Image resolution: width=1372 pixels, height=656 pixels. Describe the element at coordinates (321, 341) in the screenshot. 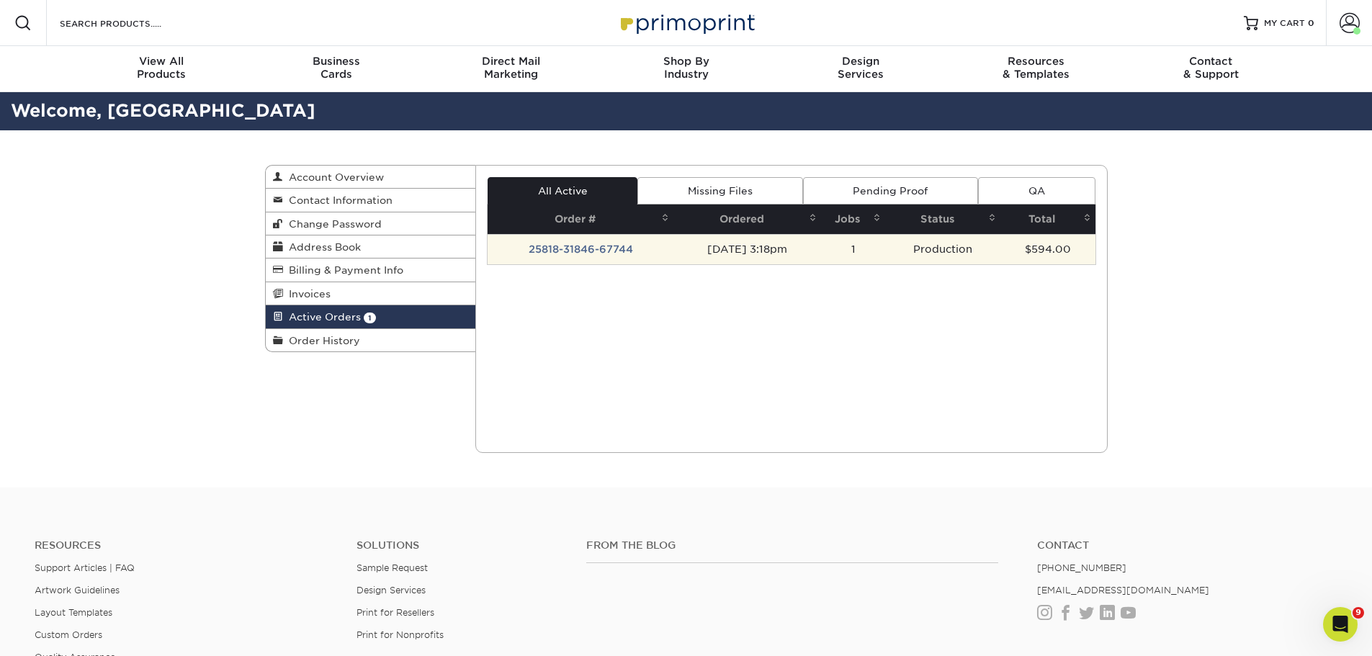

I see `span: Order History` at that location.